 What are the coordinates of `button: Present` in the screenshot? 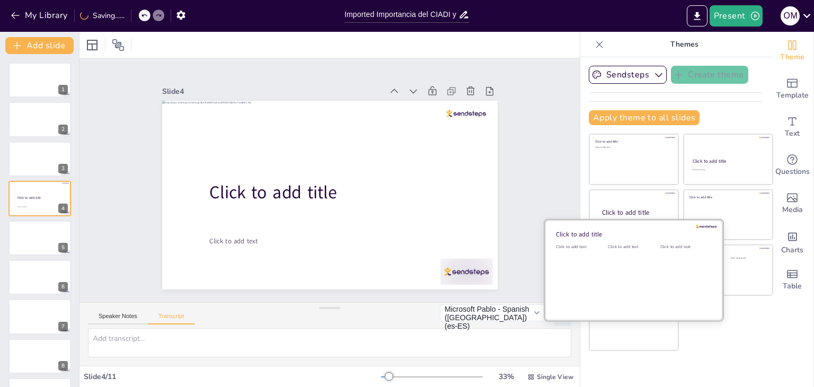 It's located at (736, 16).